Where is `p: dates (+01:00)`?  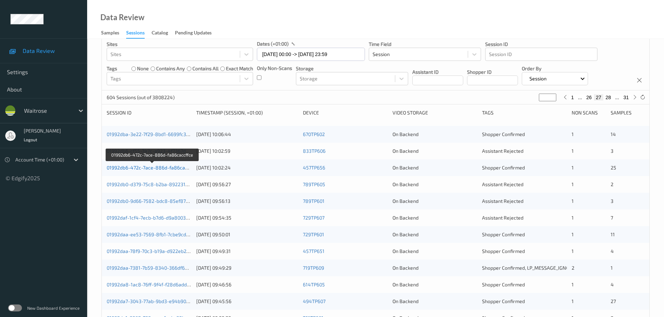
p: dates (+01:00) is located at coordinates (272, 44).